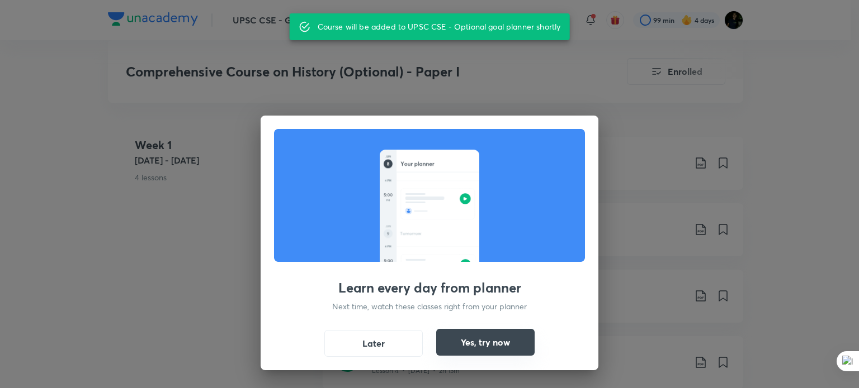  Describe the element at coordinates (429, 288) in the screenshot. I see `h3: Learn every day from planner` at that location.